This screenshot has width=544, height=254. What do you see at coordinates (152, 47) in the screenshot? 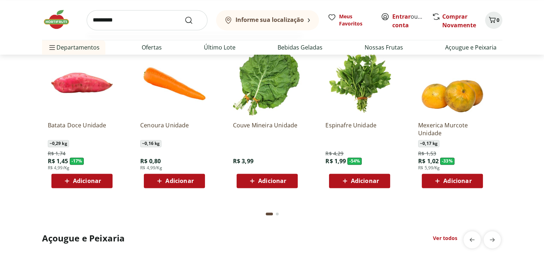
I see `a: Ofertas` at bounding box center [152, 47].